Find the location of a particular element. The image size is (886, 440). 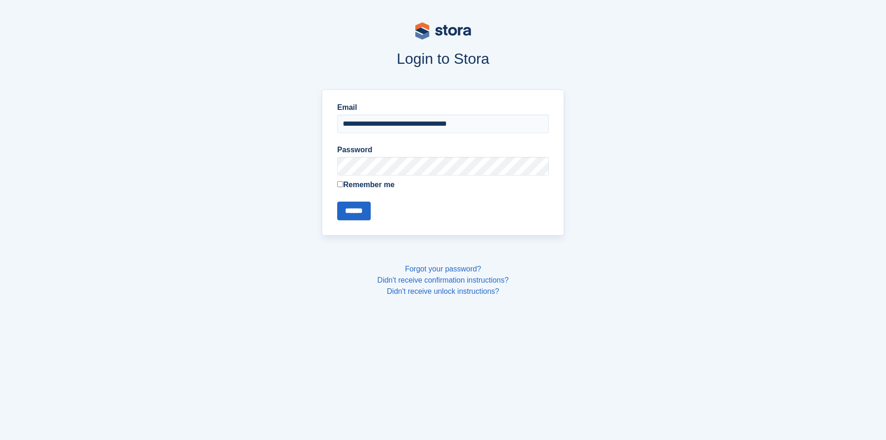

a: Forgot your password? is located at coordinates (443, 268).